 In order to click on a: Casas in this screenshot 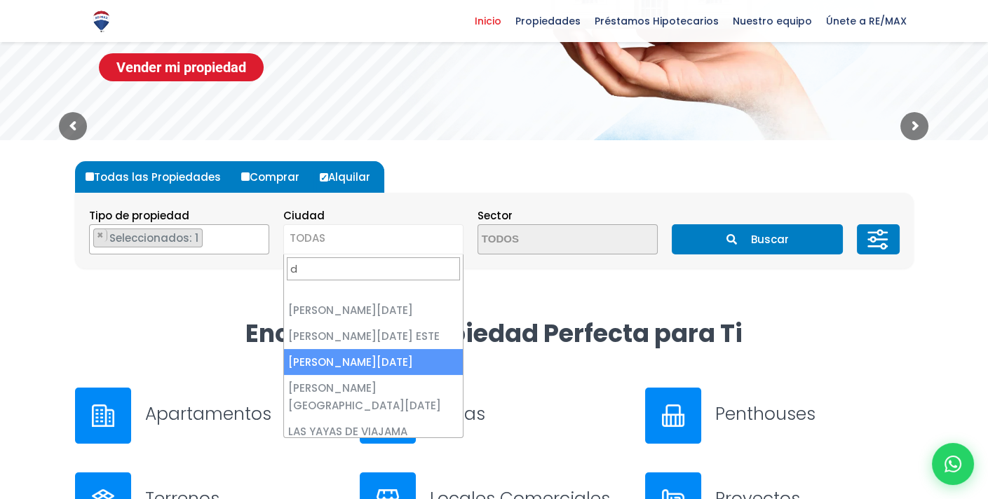, I will do `click(493, 416)`.